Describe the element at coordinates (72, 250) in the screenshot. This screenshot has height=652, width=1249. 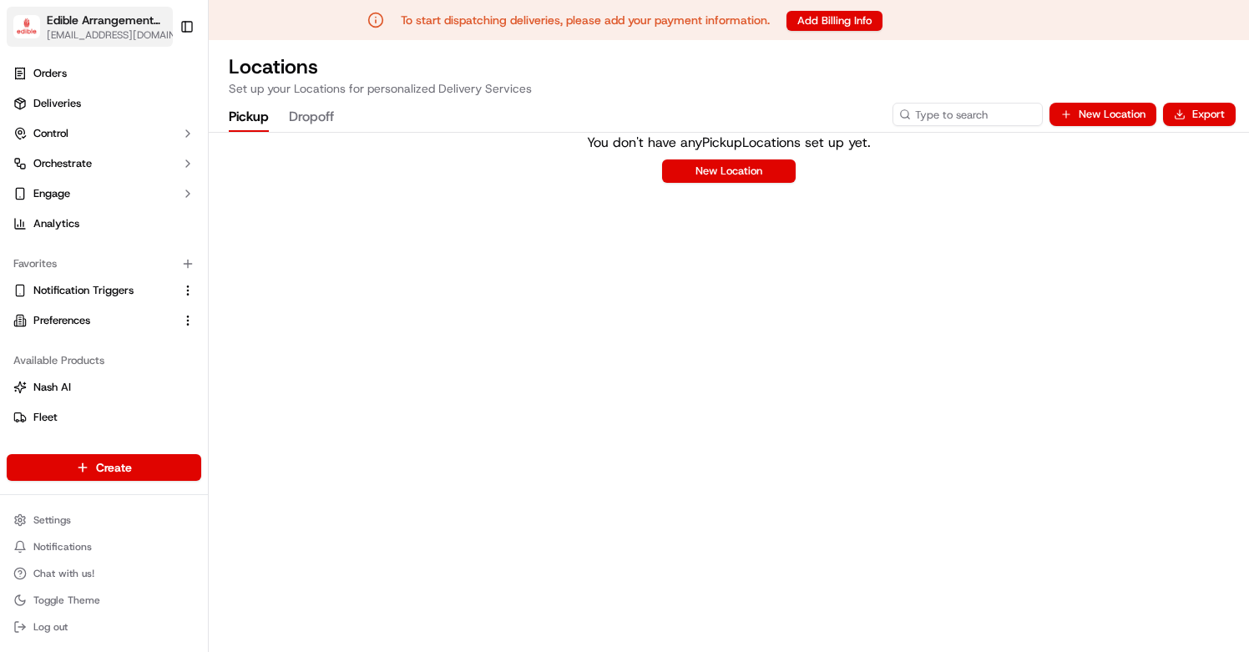
I see `a: 📗Knowledge Base` at that location.